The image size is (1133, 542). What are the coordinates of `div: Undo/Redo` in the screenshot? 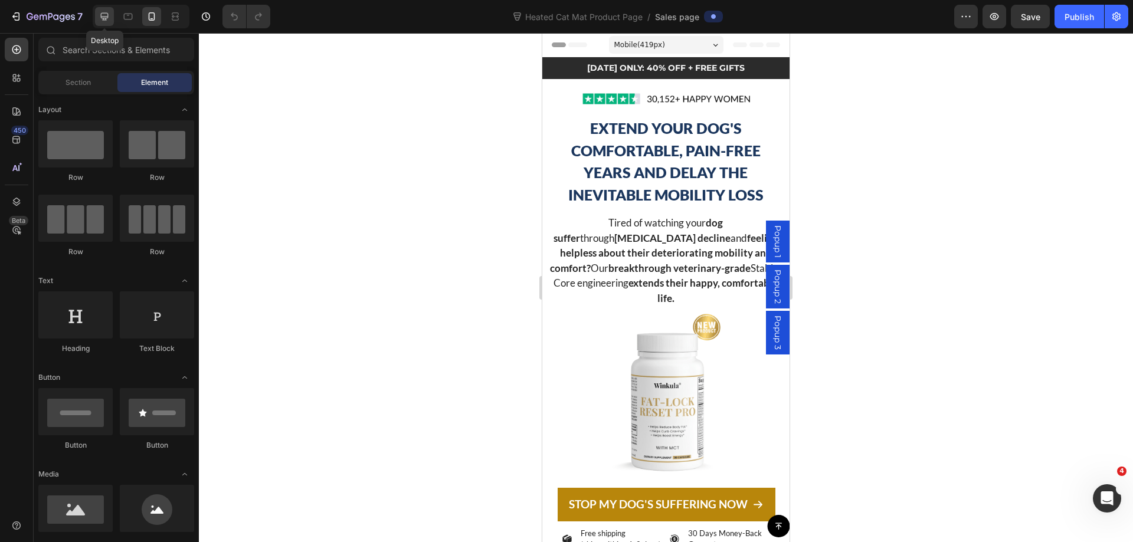 It's located at (246, 17).